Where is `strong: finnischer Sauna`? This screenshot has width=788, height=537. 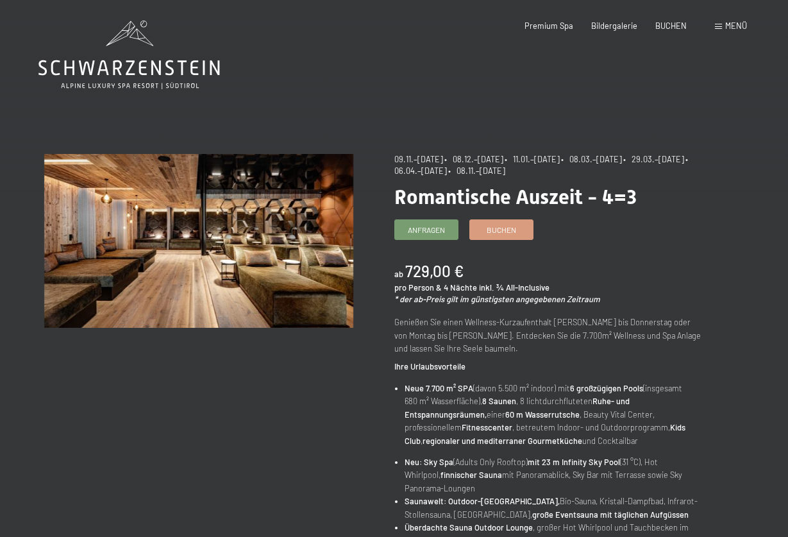 strong: finnischer Sauna is located at coordinates (471, 475).